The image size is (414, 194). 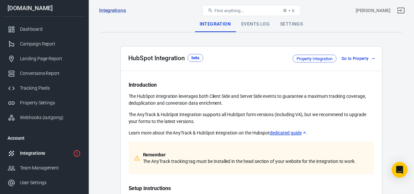 I want to click on div: Open Intercom Messenger, so click(x=399, y=170).